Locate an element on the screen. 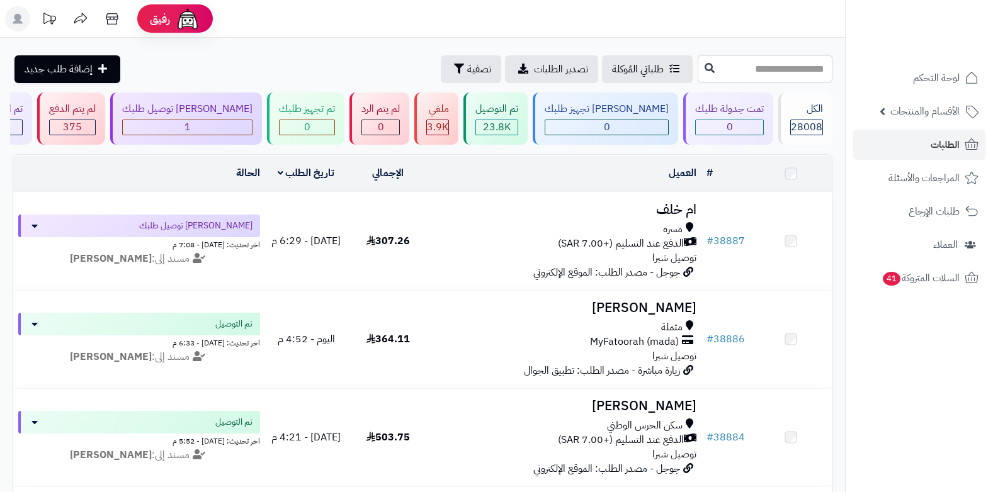  a: لم يتم الرد 0 is located at coordinates (379, 118).